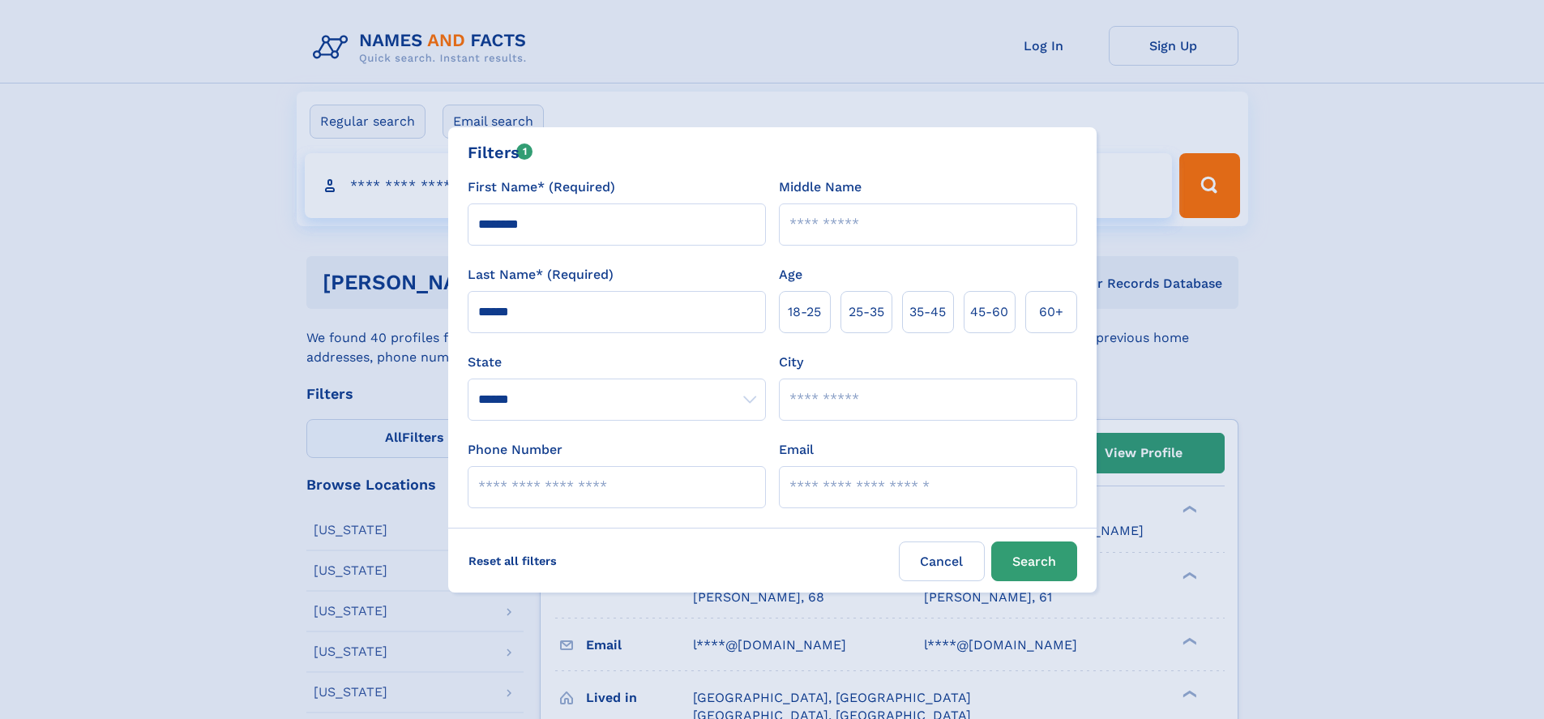 This screenshot has height=719, width=1544. Describe the element at coordinates (866, 312) in the screenshot. I see `span: 25‑35` at that location.